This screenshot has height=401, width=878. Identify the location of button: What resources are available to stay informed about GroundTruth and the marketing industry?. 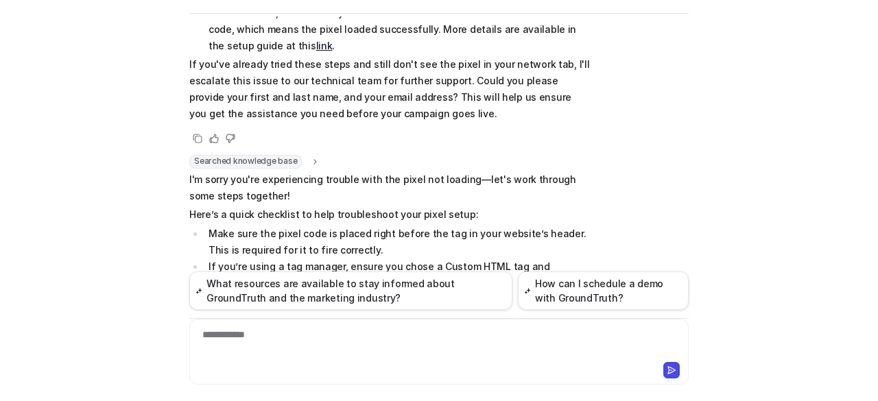
(350, 291).